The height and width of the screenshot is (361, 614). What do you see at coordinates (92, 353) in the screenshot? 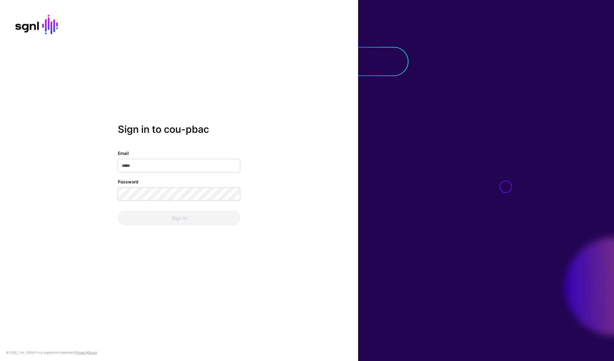
I see `a: Terms` at bounding box center [92, 353].